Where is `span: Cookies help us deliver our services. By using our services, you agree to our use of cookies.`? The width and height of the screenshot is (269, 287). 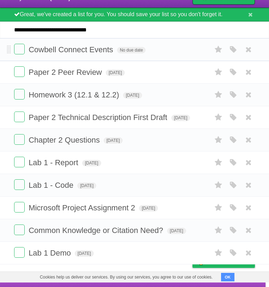
span: Cookies help us deliver our services. By using our services, you agree to our use of cookies. is located at coordinates (126, 277).